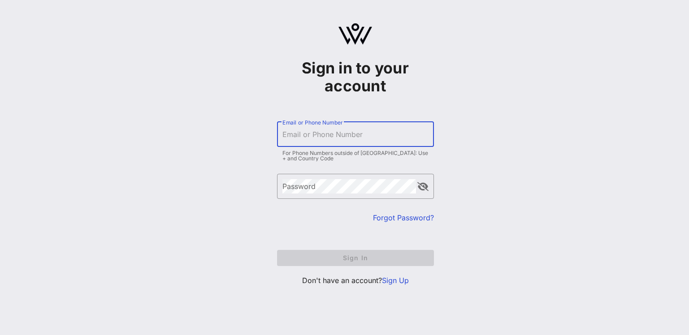 This screenshot has height=335, width=689. Describe the element at coordinates (313, 122) in the screenshot. I see `label: Email or Phone Number` at that location.